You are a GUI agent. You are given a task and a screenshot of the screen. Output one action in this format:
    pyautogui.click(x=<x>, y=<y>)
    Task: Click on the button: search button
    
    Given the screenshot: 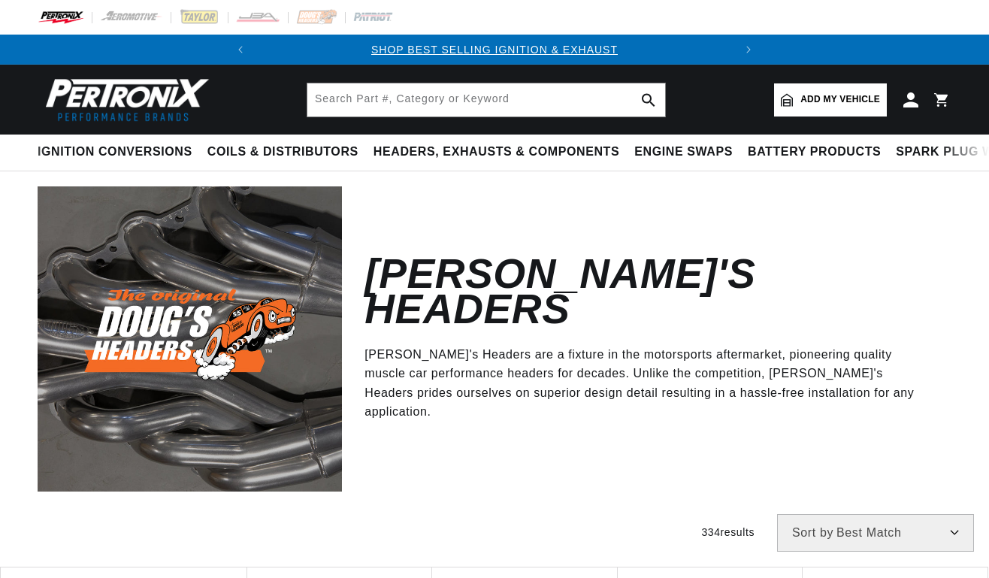 What is the action you would take?
    pyautogui.click(x=648, y=100)
    